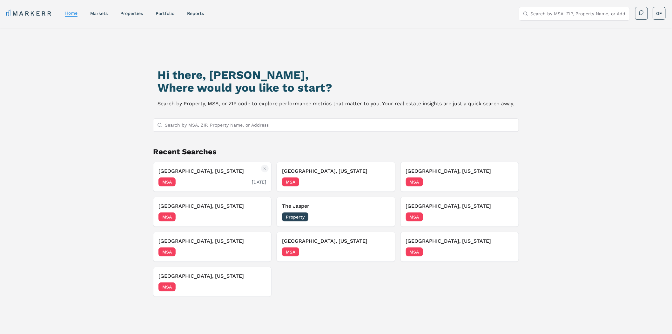 This screenshot has height=334, width=672. Describe the element at coordinates (336, 152) in the screenshot. I see `h2: Recent Searches` at that location.